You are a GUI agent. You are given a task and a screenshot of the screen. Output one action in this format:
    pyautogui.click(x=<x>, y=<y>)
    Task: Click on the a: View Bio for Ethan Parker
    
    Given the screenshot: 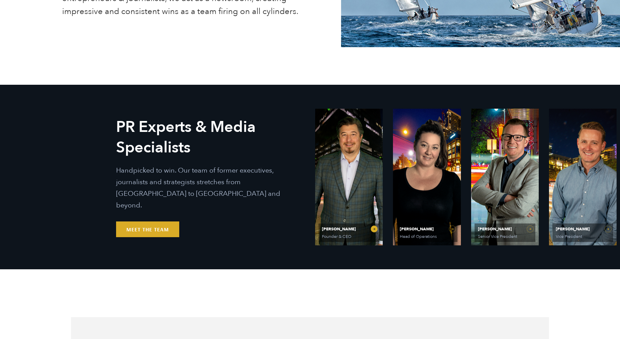 What is the action you would take?
    pyautogui.click(x=349, y=177)
    